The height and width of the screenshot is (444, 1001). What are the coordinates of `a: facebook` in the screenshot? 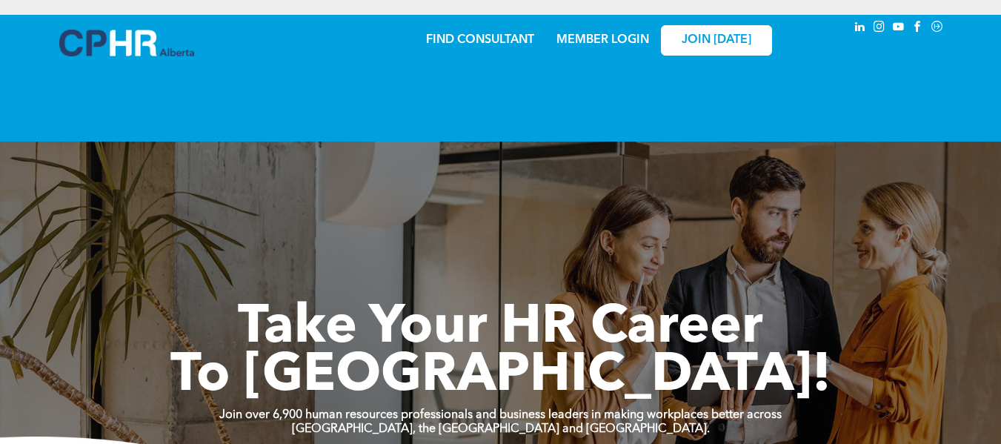 It's located at (918, 28).